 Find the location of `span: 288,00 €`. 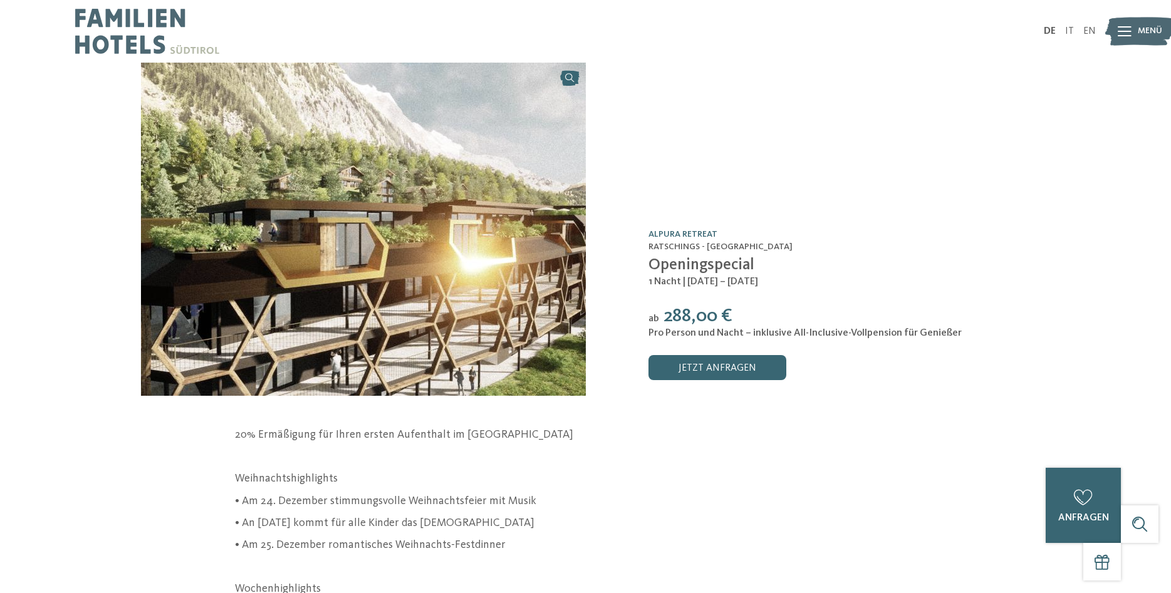

span: 288,00 € is located at coordinates (698, 316).